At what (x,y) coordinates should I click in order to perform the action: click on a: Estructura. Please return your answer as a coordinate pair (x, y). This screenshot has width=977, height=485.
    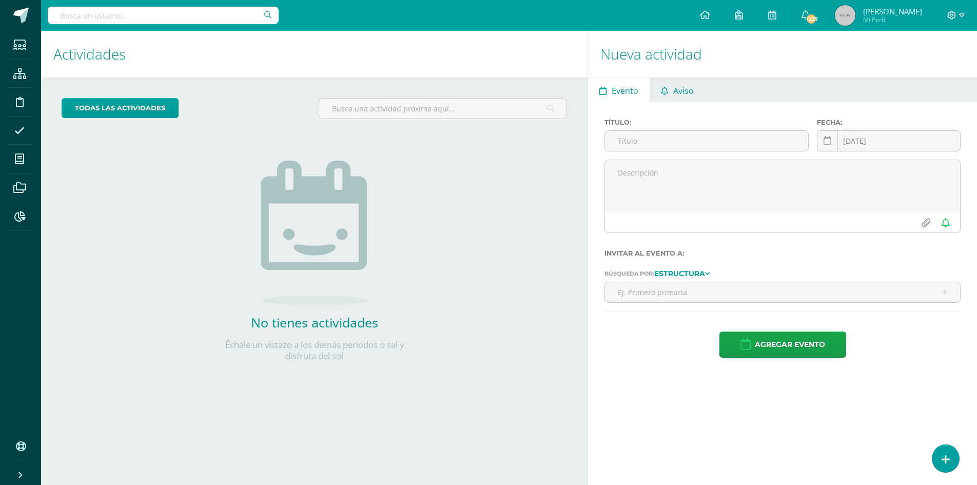
    Looking at the image, I should click on (682, 273).